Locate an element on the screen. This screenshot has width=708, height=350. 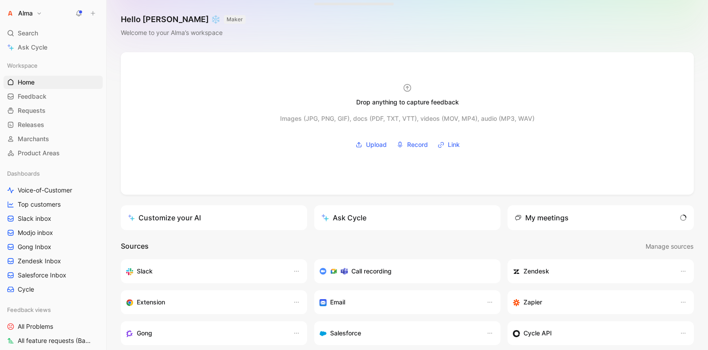
button: MAKER is located at coordinates (235, 19).